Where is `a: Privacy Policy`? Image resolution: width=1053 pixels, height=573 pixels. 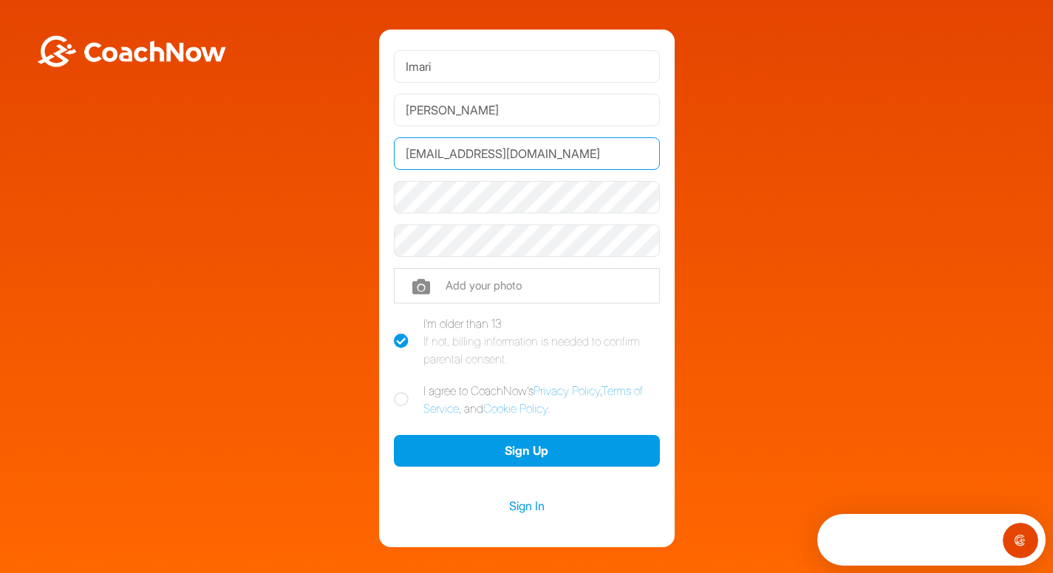 a: Privacy Policy is located at coordinates (567, 391).